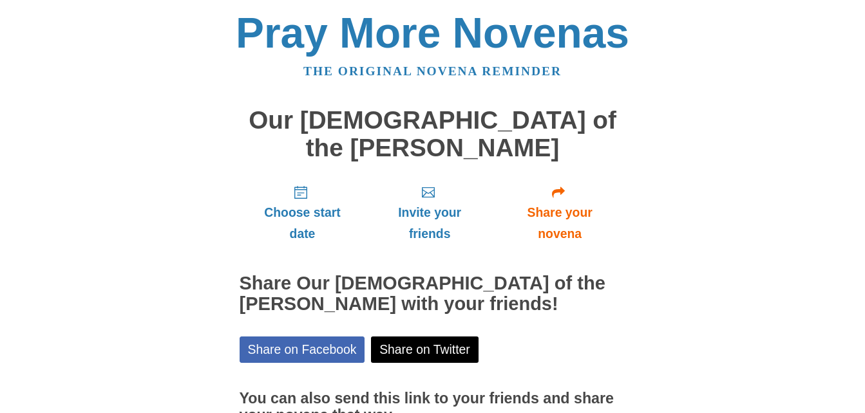 The image size is (865, 413). I want to click on a: The original novena reminder, so click(432, 71).